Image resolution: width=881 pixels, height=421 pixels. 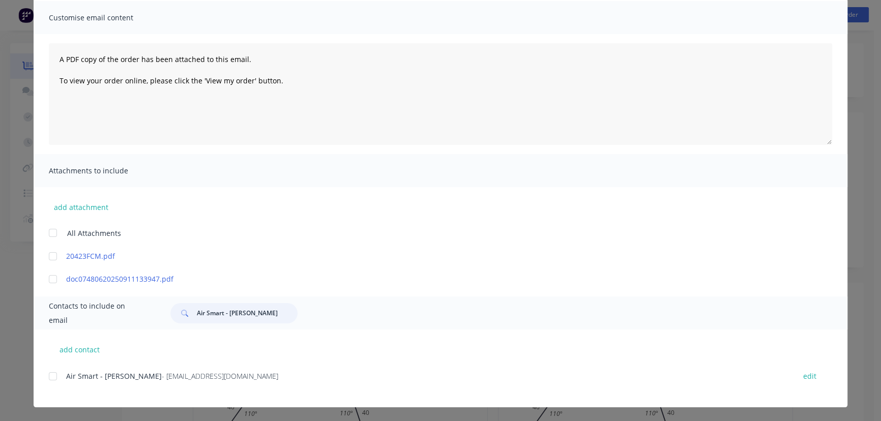 I want to click on input: Search..., so click(x=247, y=313).